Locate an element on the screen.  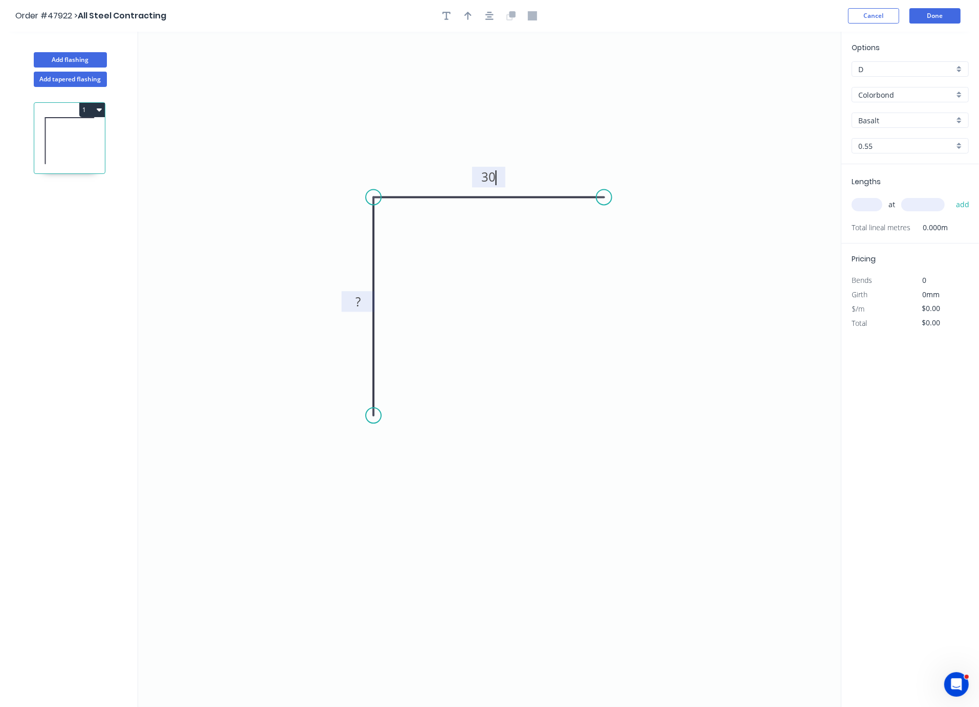
span: 0mm is located at coordinates (931, 294).